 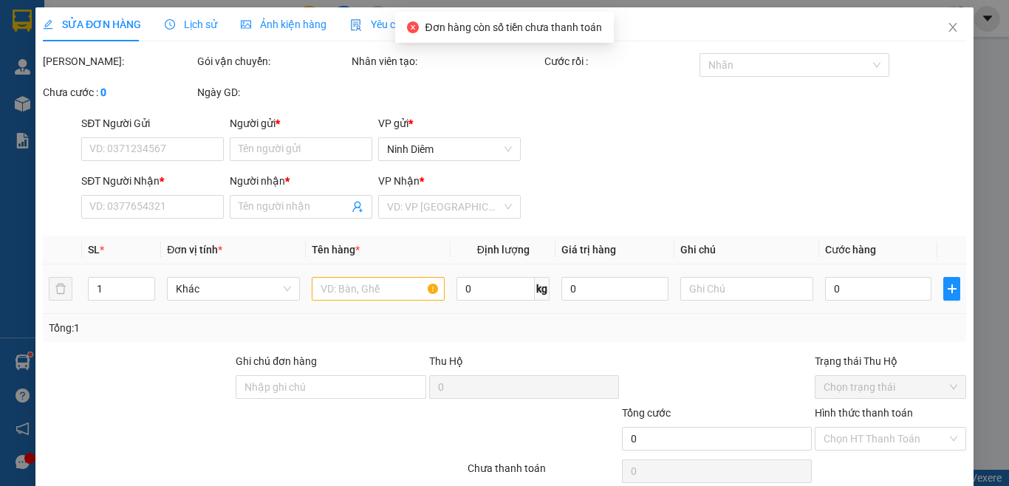 What do you see at coordinates (542, 289) in the screenshot?
I see `span: kg` at bounding box center [542, 289].